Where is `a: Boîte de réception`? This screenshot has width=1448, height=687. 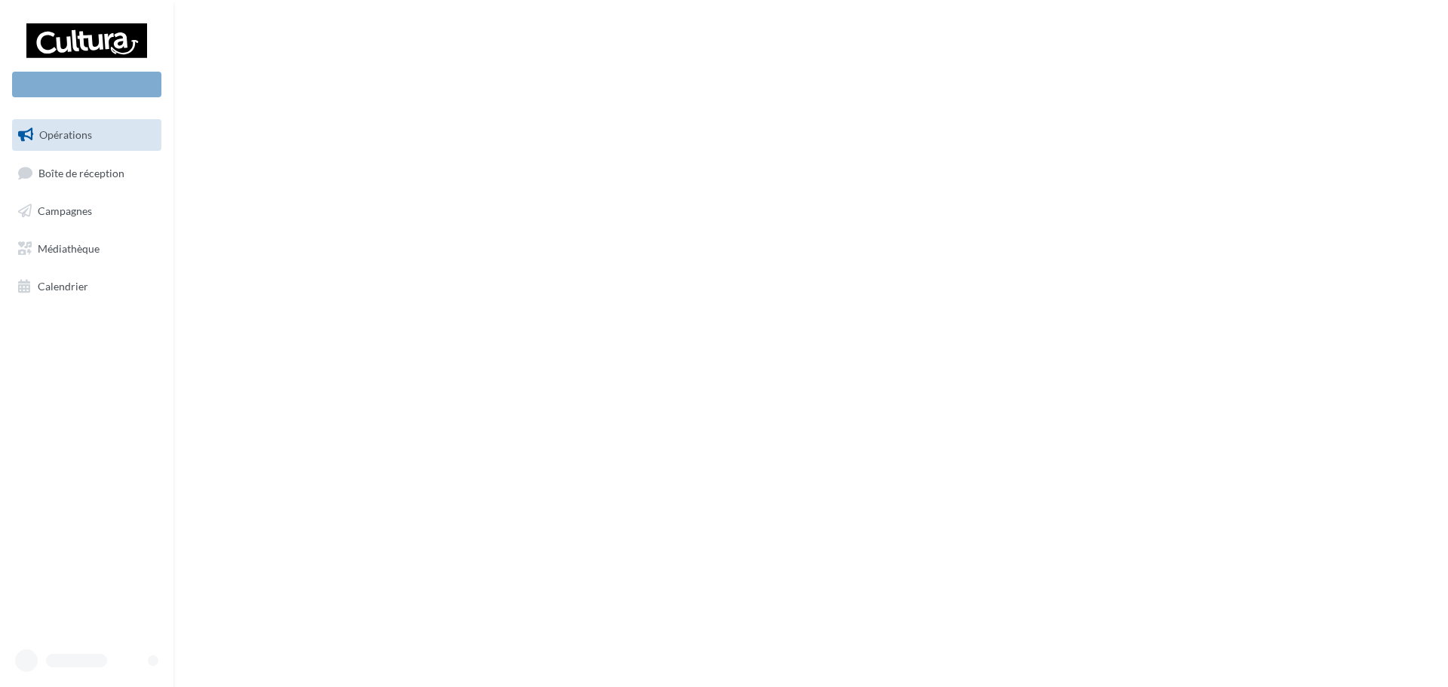
a: Boîte de réception is located at coordinates (87, 173).